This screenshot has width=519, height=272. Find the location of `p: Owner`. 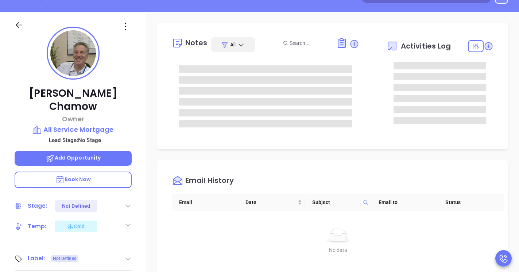

p: Owner is located at coordinates (73, 119).